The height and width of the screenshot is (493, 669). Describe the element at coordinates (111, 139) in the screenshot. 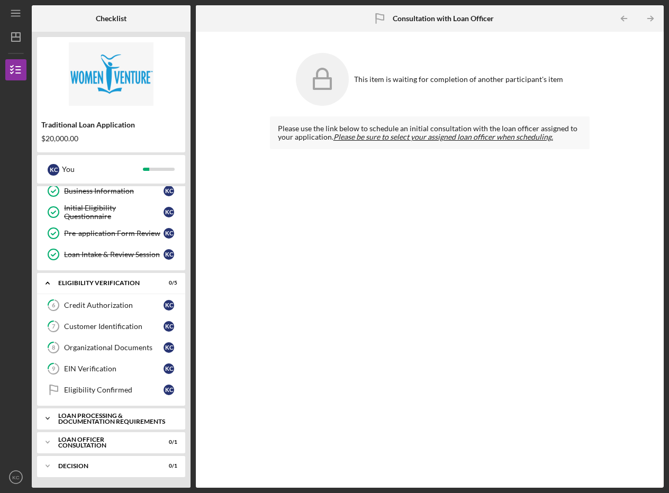

I see `div: $20,000.00` at that location.